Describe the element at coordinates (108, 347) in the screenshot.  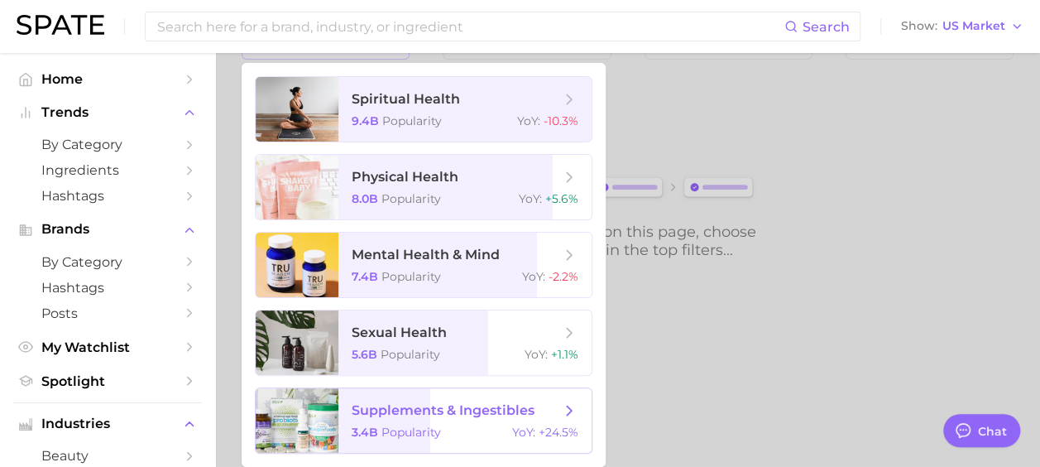
I see `span: My Watchlist` at that location.